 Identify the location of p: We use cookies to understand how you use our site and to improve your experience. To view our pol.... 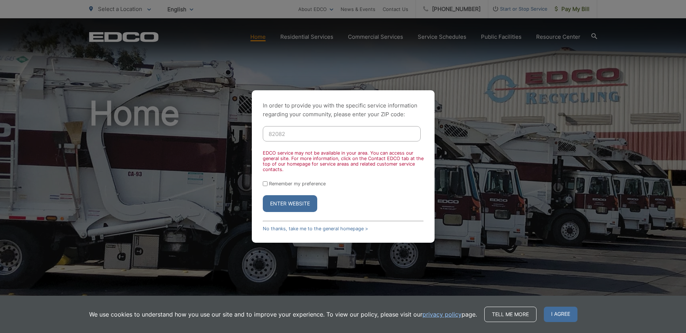
(283, 314).